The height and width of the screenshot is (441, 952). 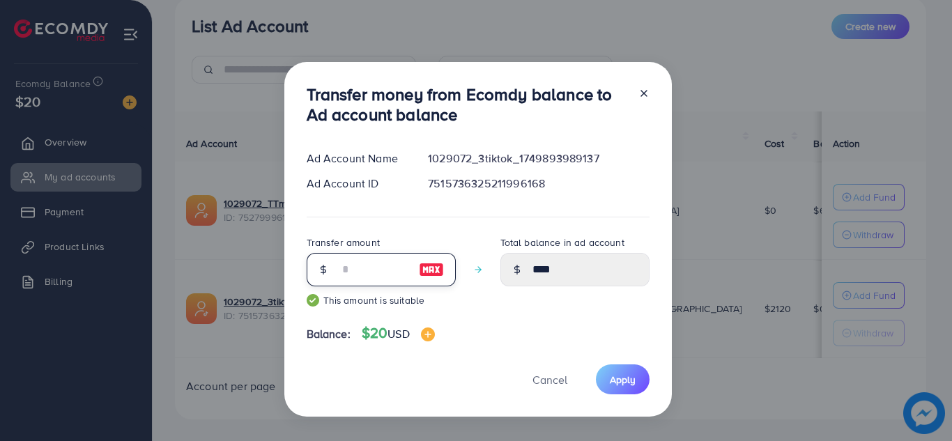 I want to click on label: Total balance in ad account, so click(x=563, y=243).